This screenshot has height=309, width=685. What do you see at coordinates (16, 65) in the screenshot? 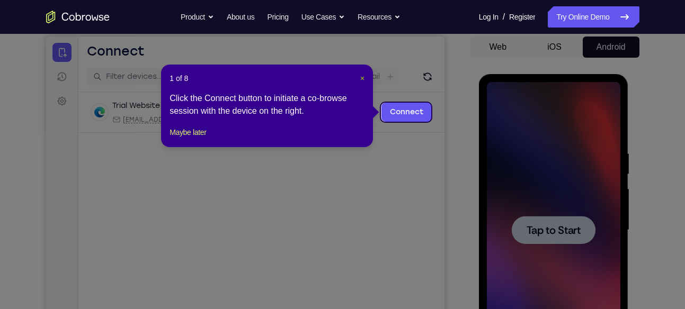
I see `a: Settings` at bounding box center [16, 65].